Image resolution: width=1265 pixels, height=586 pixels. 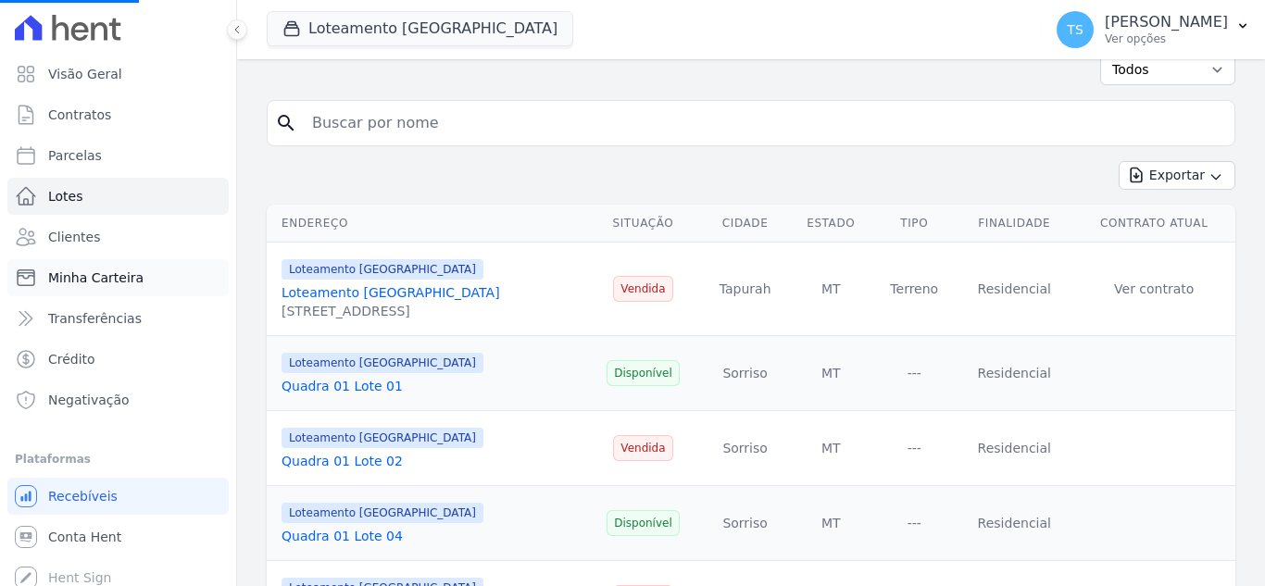 I want to click on button: Exportar, so click(x=1177, y=175).